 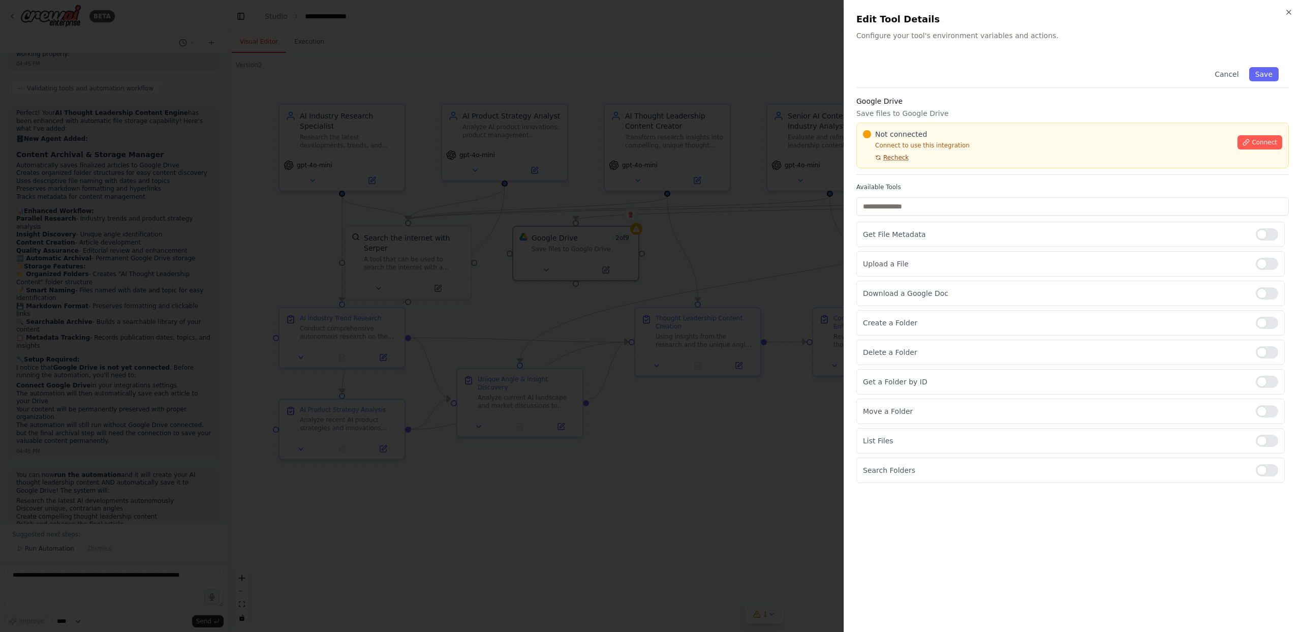 I want to click on p: Upload a File, so click(x=1055, y=264).